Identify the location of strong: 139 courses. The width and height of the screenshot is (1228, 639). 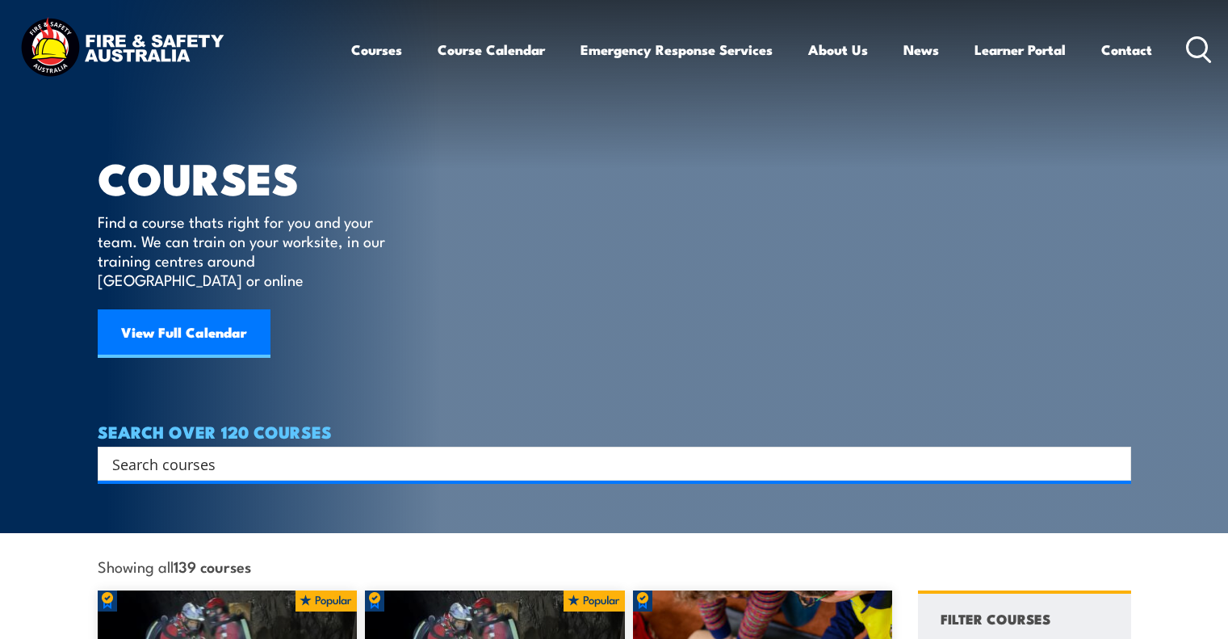
(212, 565).